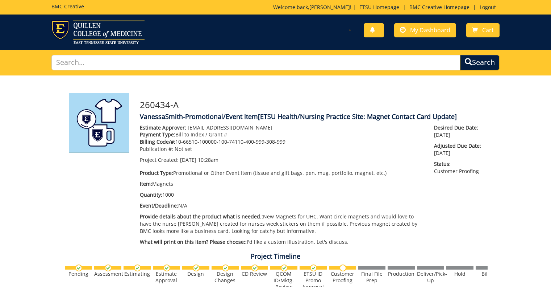 This screenshot has height=287, width=551. Describe the element at coordinates (488, 7) in the screenshot. I see `a: Logout` at that location.